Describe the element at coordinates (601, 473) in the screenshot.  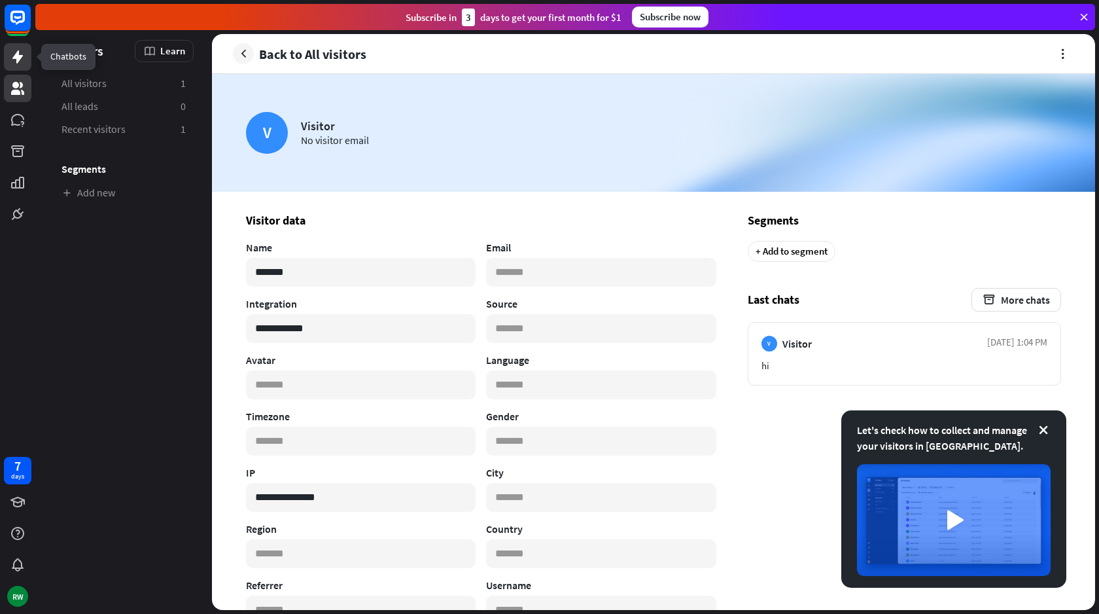
I see `h4: City` at that location.